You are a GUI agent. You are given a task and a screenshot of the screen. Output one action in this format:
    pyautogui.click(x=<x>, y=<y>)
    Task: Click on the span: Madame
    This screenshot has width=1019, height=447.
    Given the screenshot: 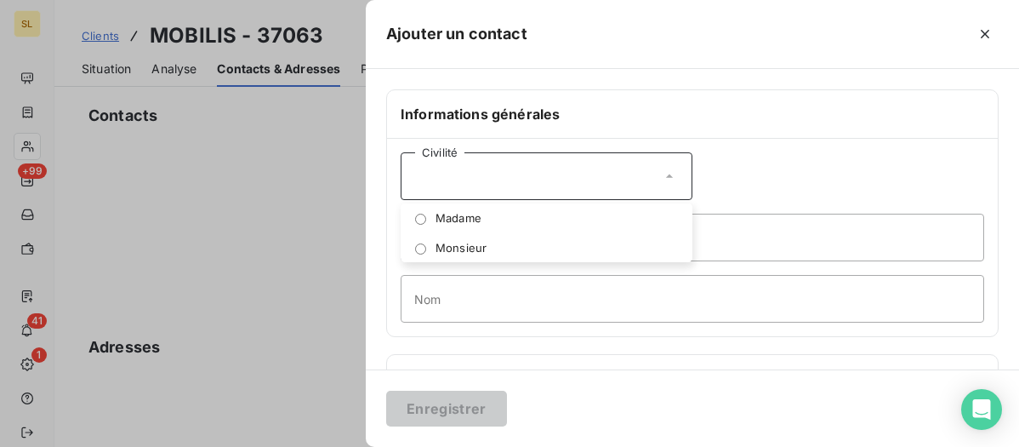 What is the action you would take?
    pyautogui.click(x=459, y=218)
    